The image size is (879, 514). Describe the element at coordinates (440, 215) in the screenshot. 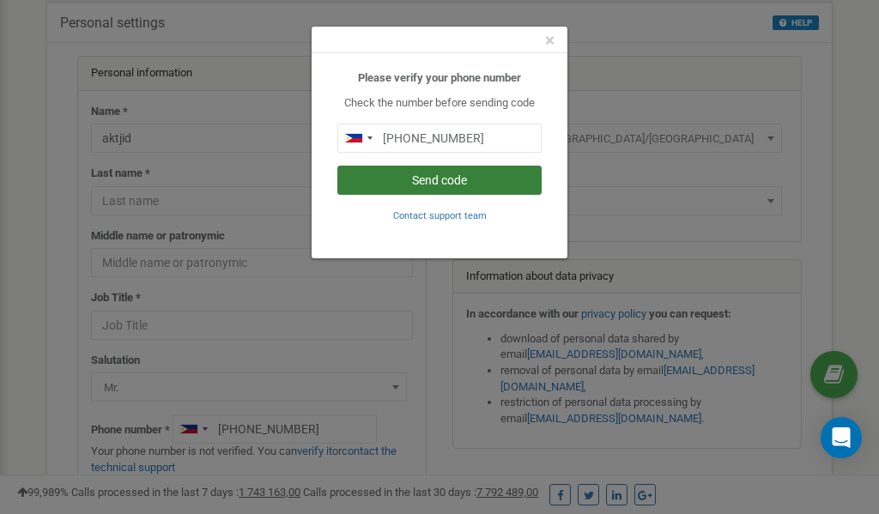

I see `a: Contact support team` at that location.